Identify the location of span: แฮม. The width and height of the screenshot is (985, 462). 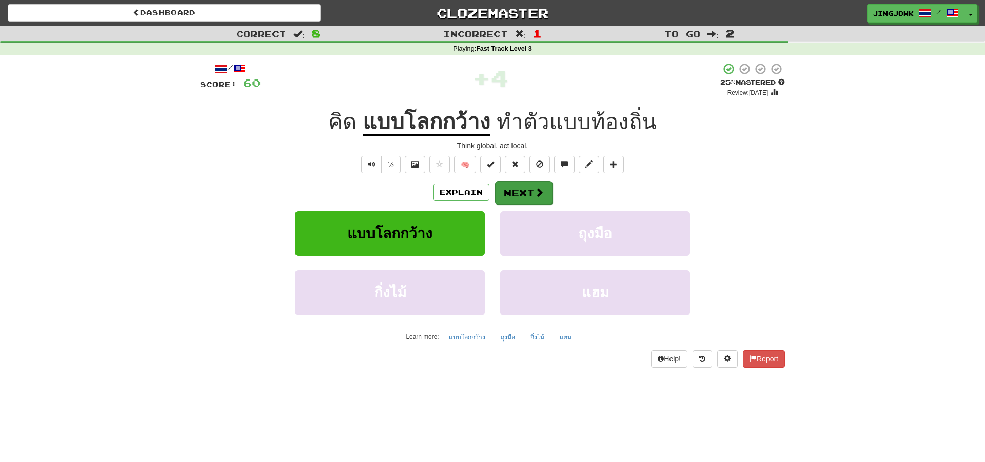
(595, 292).